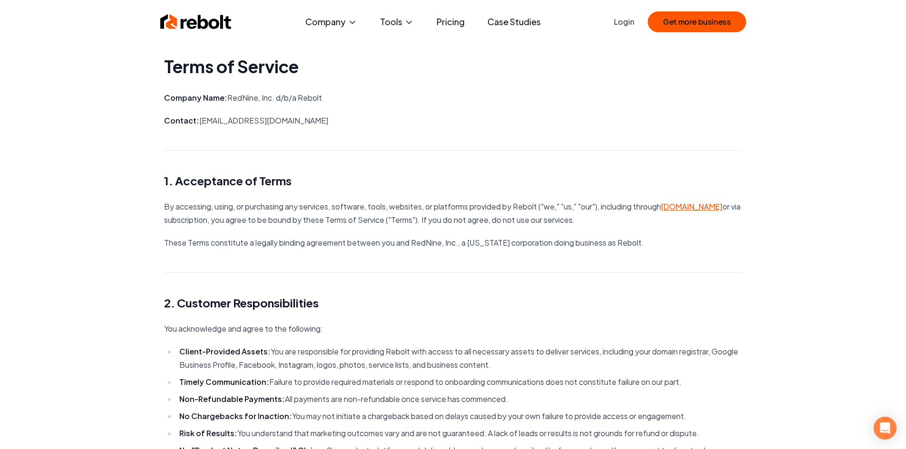 The width and height of the screenshot is (906, 449). Describe the element at coordinates (697, 22) in the screenshot. I see `button: Get more business` at that location.